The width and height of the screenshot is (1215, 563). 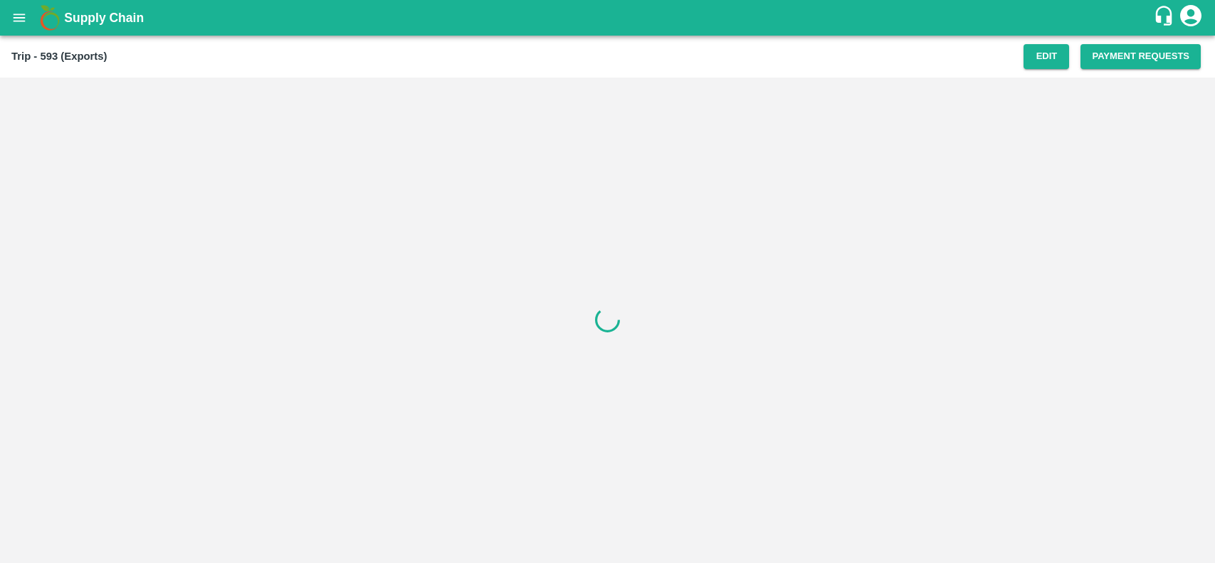 I want to click on div: account of current user, so click(x=1191, y=18).